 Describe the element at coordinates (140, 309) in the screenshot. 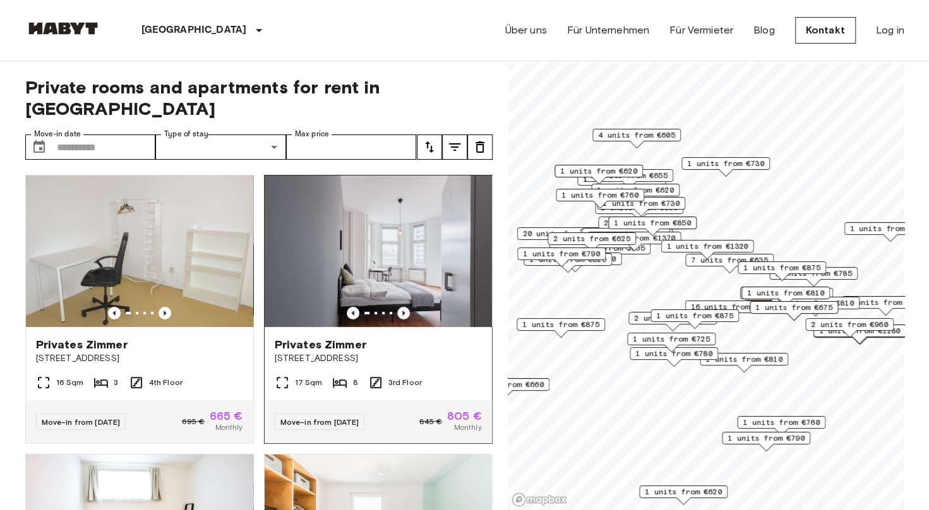

I see `a: Marketing picture of unit DE-01-031-02MPrevious imagePrevious imagePrivates Zimmer[STREET_ADDRESS...` at that location.